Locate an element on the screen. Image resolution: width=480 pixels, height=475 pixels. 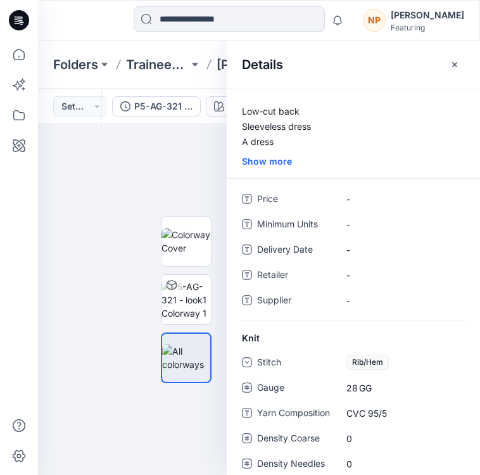
img: All colorways is located at coordinates (186, 358).